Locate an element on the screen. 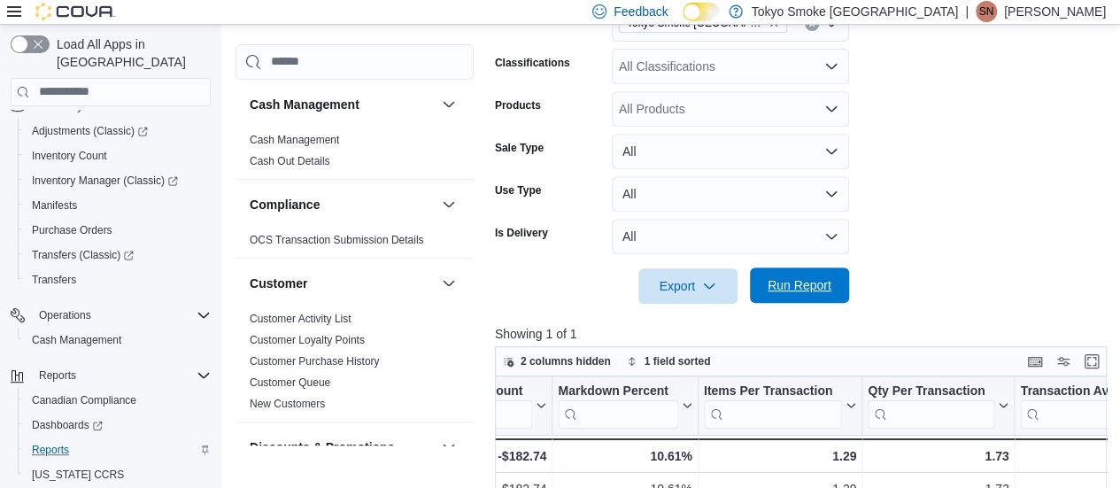 The image size is (1120, 488). button: 1 field sorted is located at coordinates (668, 361).